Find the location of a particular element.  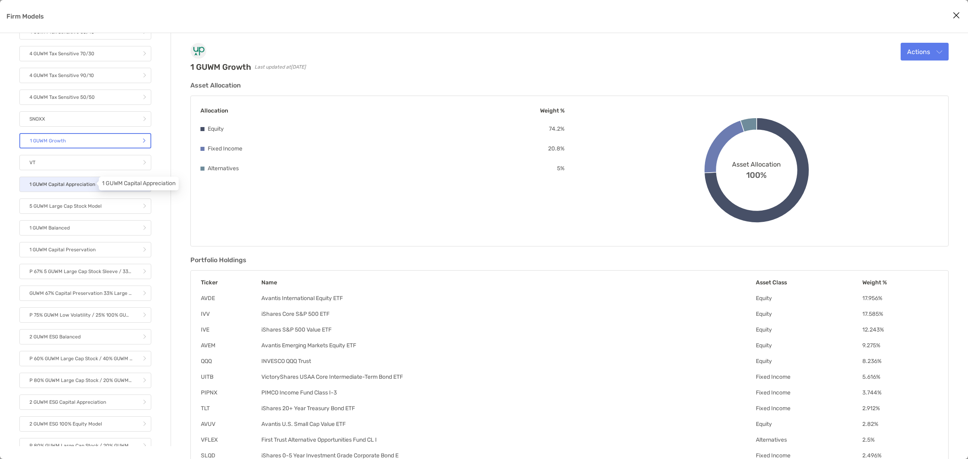

p: P 67% 5 GUWM Large Cap Stock Sleeve / 33% 3 GUWM Index Equity Sleeve is located at coordinates (81, 271).